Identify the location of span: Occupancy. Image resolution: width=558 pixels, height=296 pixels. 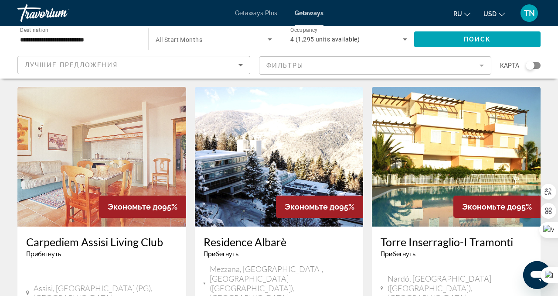
(304, 30).